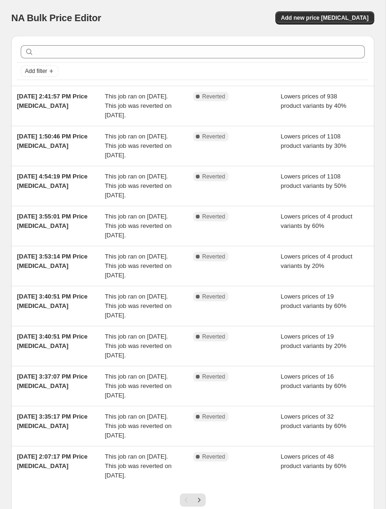 The image size is (386, 509). Describe the element at coordinates (40, 71) in the screenshot. I see `button: Add filter` at that location.